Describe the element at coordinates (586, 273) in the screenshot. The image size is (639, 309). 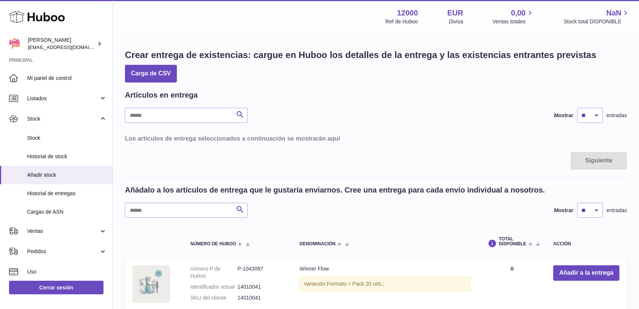
I see `button: Añadir a la entrega` at that location.